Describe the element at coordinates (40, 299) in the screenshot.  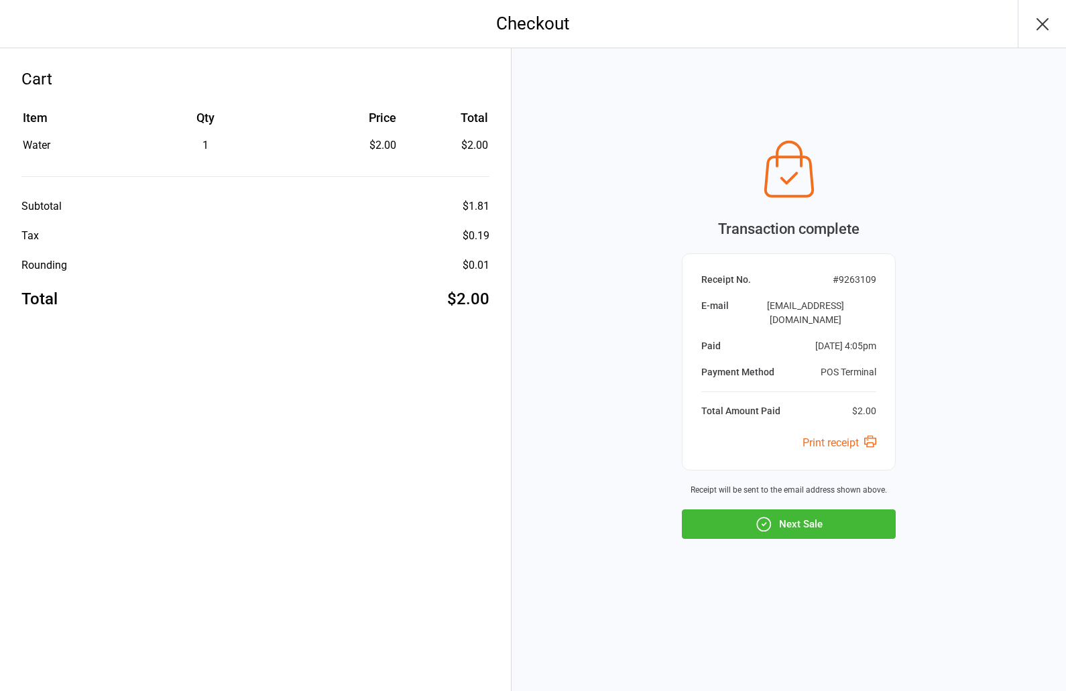
I see `div: Total` at that location.